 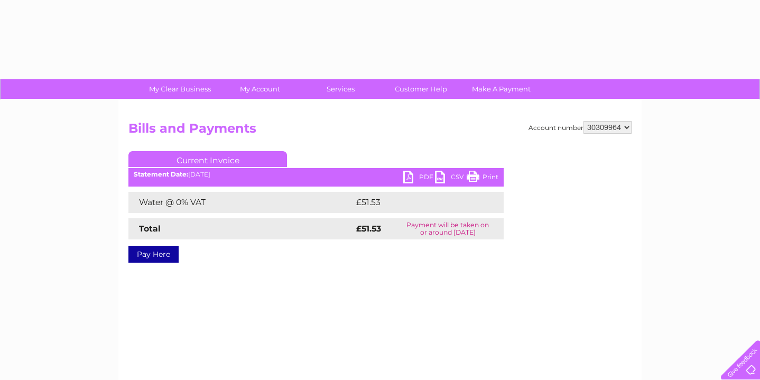 I want to click on a: CSV, so click(x=451, y=178).